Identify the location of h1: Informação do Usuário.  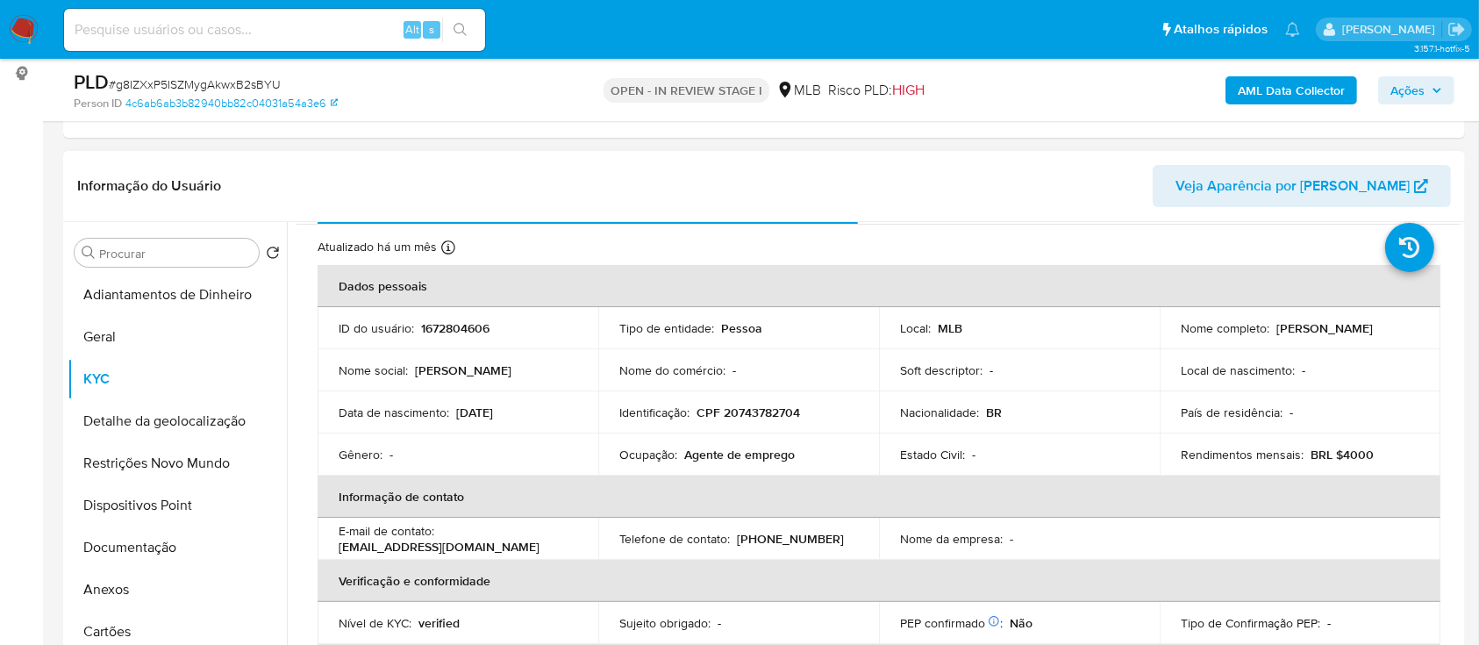
(149, 186).